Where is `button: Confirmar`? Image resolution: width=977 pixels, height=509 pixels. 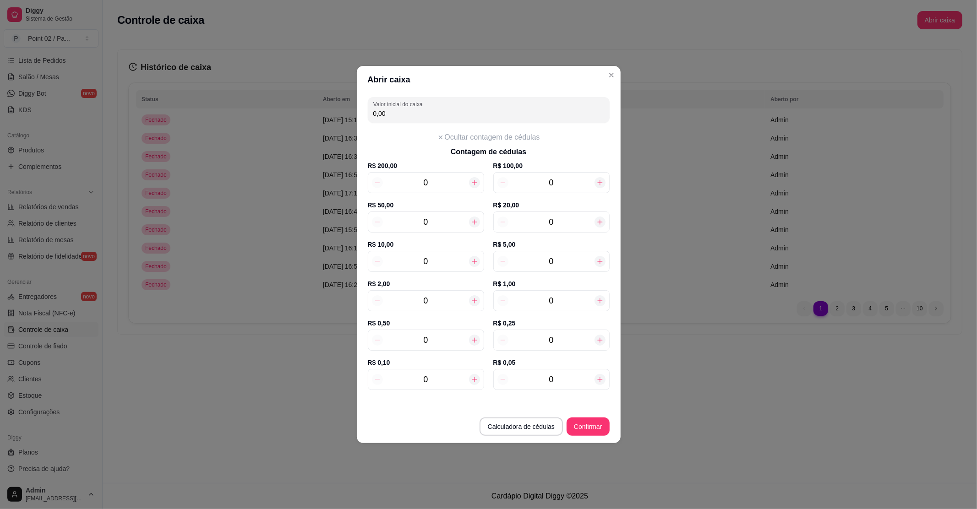 button: Confirmar is located at coordinates (588, 427).